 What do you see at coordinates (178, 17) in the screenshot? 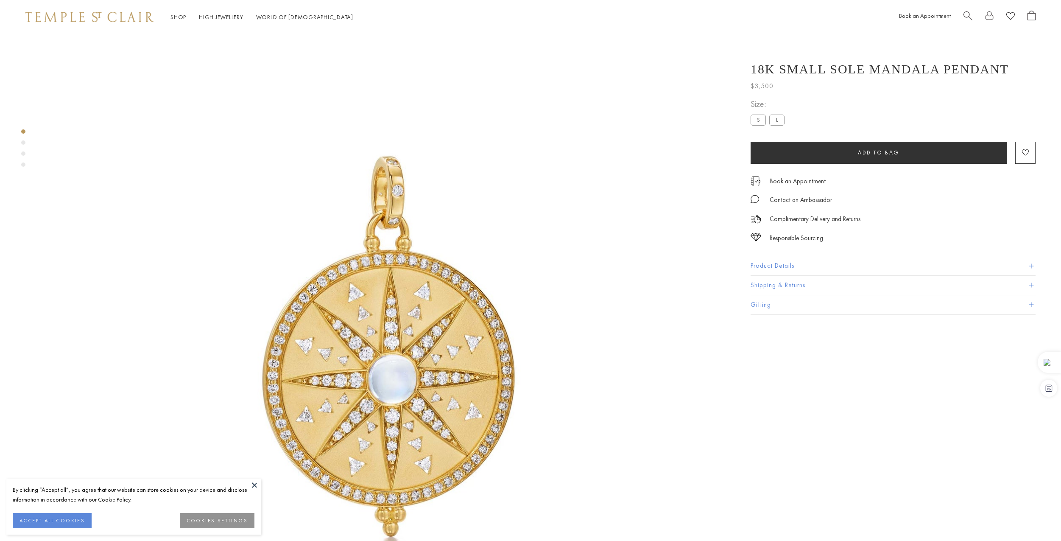
I see `a: ShopShop` at bounding box center [178, 17].